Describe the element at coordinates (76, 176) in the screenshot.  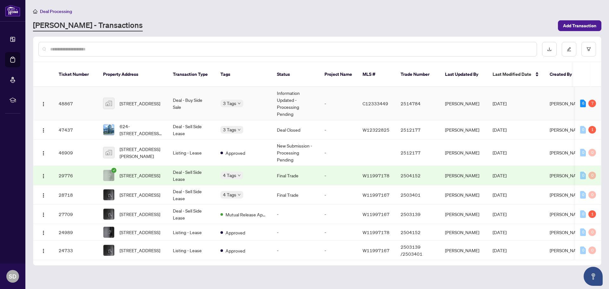
I see `td: 29776` at that location.